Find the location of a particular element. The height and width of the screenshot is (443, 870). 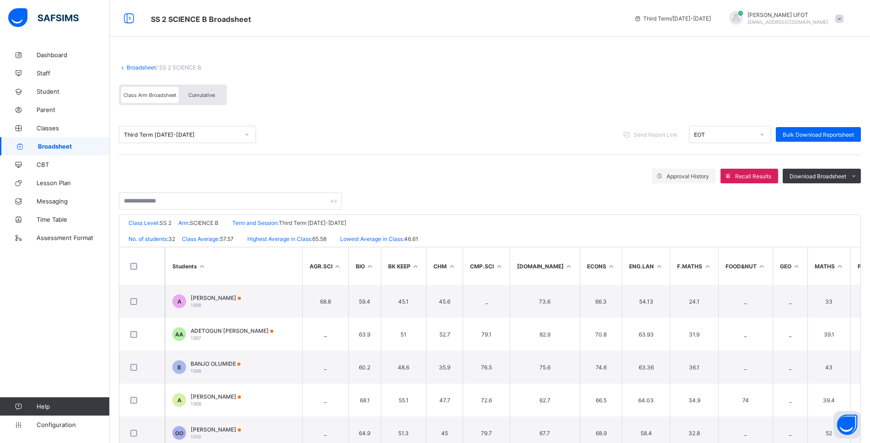

td: 76.5 is located at coordinates (486, 367).